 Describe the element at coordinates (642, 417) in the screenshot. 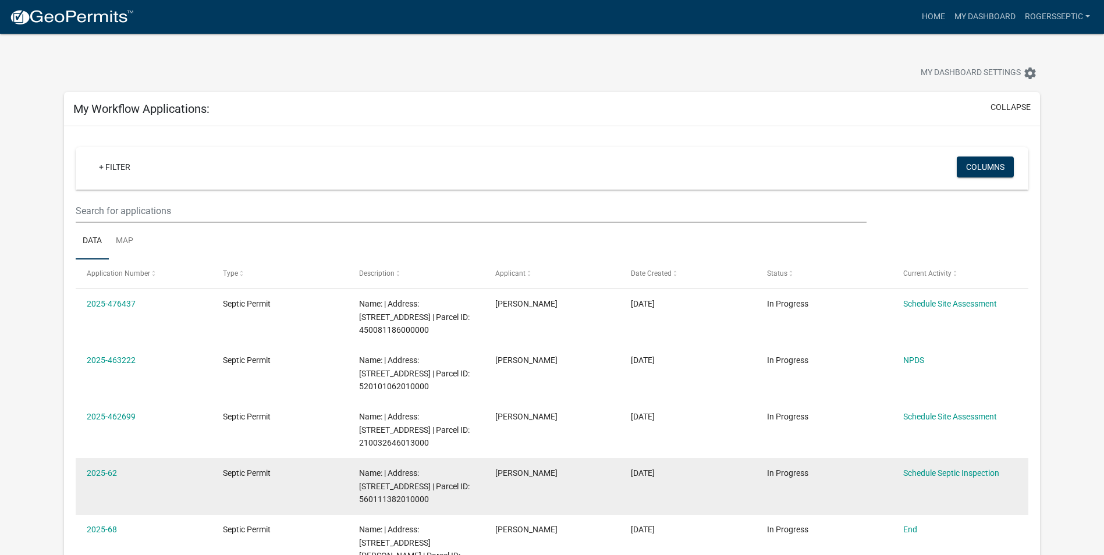

I see `span: 08/12/2025` at that location.